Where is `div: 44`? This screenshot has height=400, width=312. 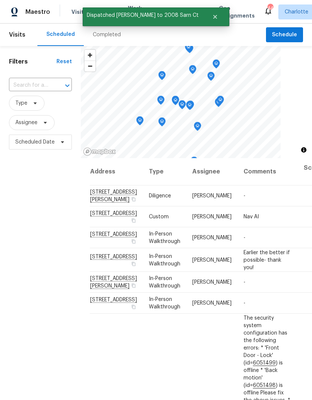
div: 44 is located at coordinates (270, 8).